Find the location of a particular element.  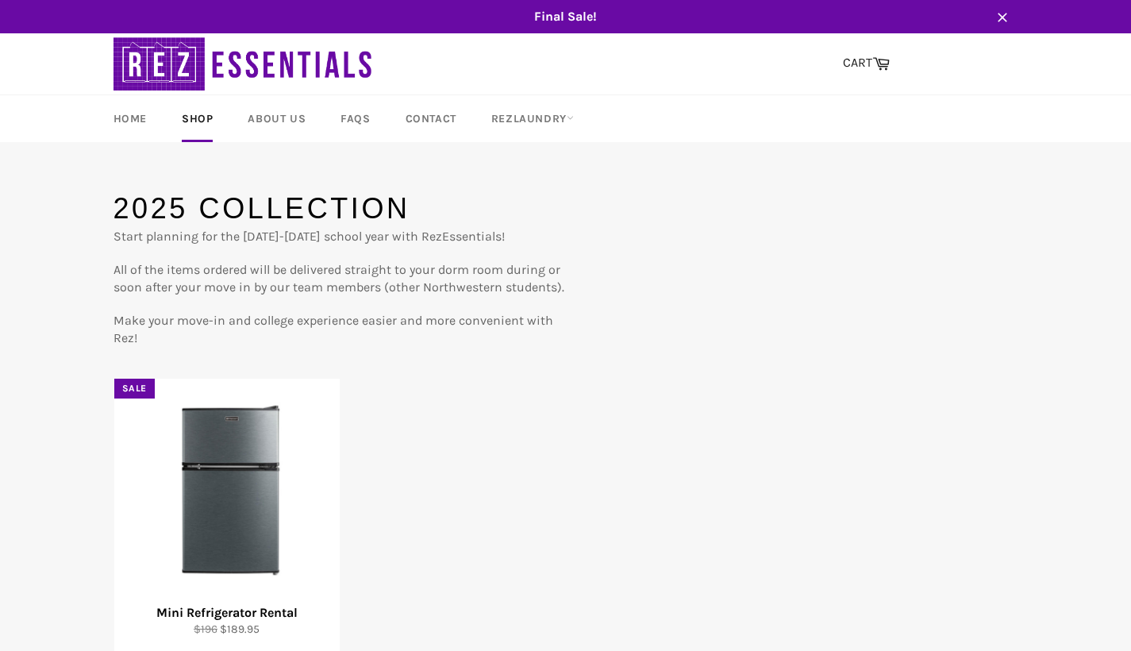

img: RezEssentials is located at coordinates (244, 63).